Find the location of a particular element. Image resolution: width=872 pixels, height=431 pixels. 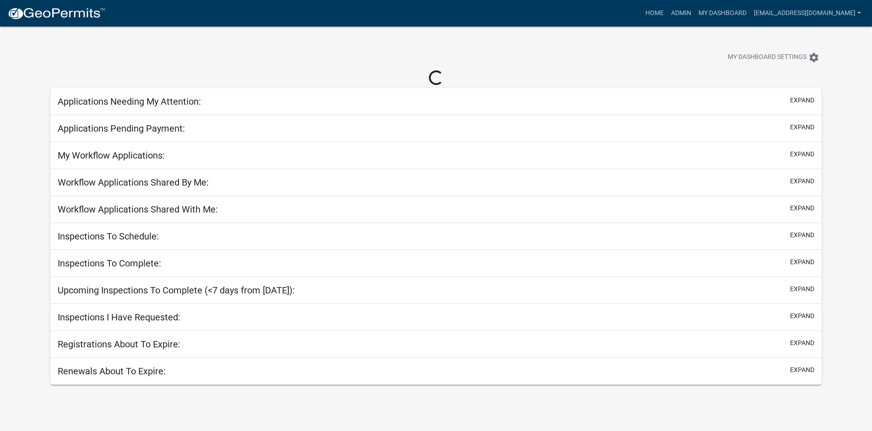

a: Admin is located at coordinates (681, 13).